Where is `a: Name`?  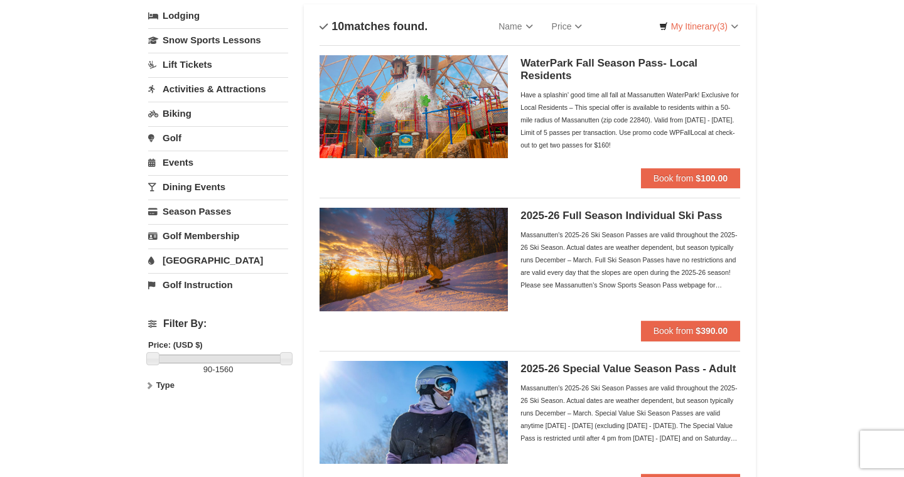 a: Name is located at coordinates (515, 26).